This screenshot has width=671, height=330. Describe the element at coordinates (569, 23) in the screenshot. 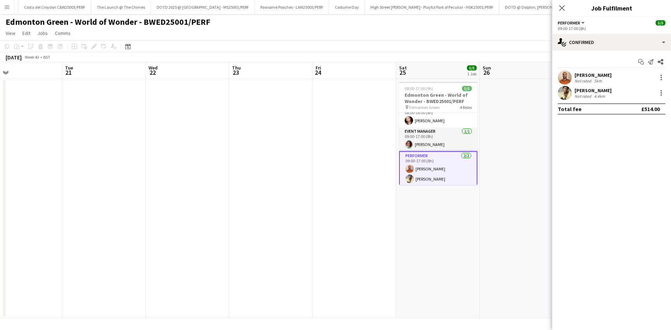

I see `span: Performer` at that location.